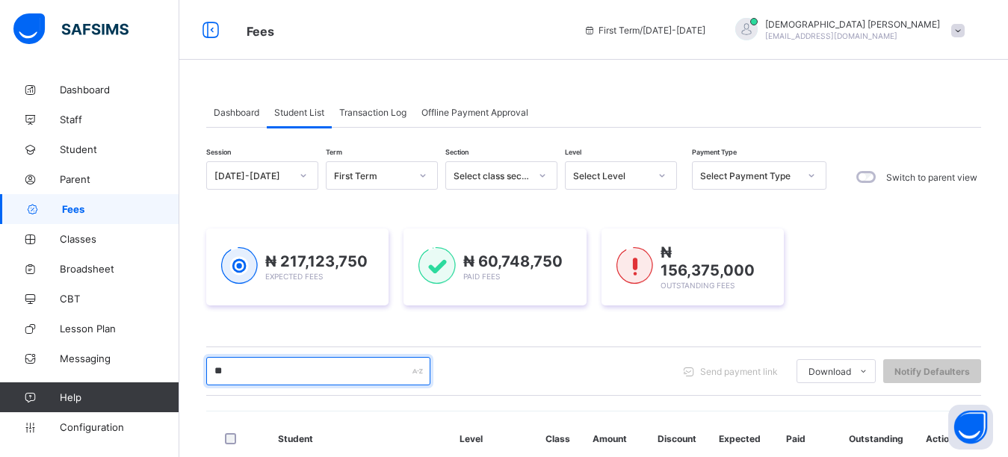 This screenshot has width=1008, height=457. Describe the element at coordinates (481, 277) in the screenshot. I see `span: Paid Fees` at that location.